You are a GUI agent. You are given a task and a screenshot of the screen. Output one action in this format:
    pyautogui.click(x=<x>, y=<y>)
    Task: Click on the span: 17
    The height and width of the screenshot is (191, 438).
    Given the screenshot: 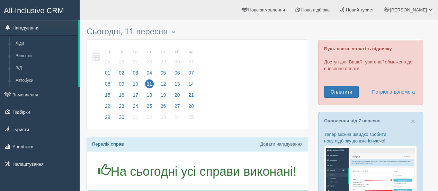 What is the action you would take?
    pyautogui.click(x=135, y=95)
    